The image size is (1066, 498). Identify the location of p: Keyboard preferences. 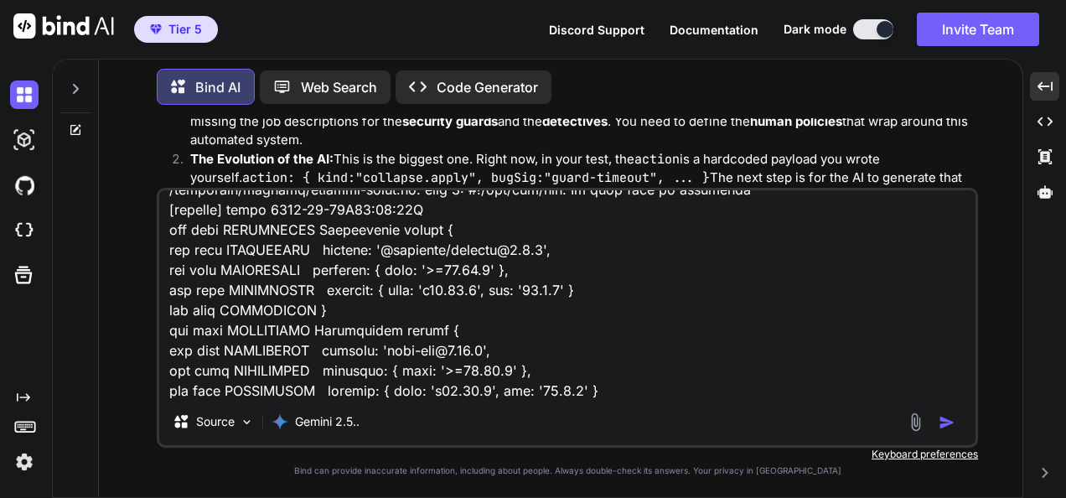
(568, 454).